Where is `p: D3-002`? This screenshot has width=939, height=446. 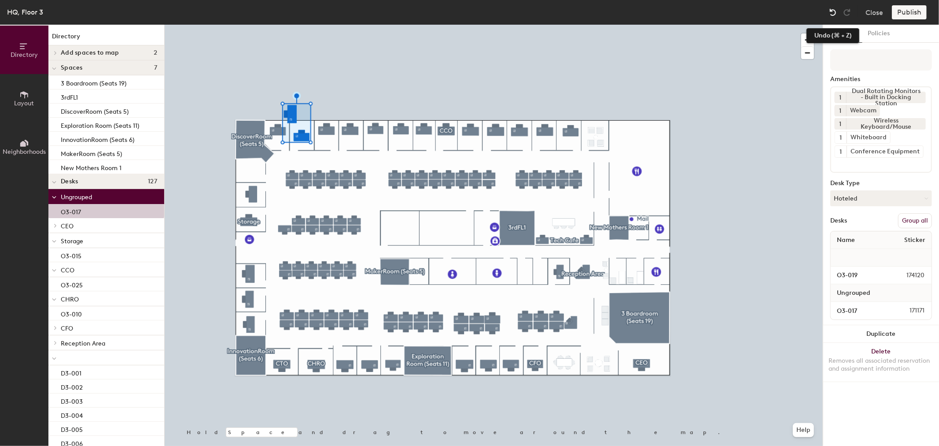 p: D3-002 is located at coordinates (72, 386).